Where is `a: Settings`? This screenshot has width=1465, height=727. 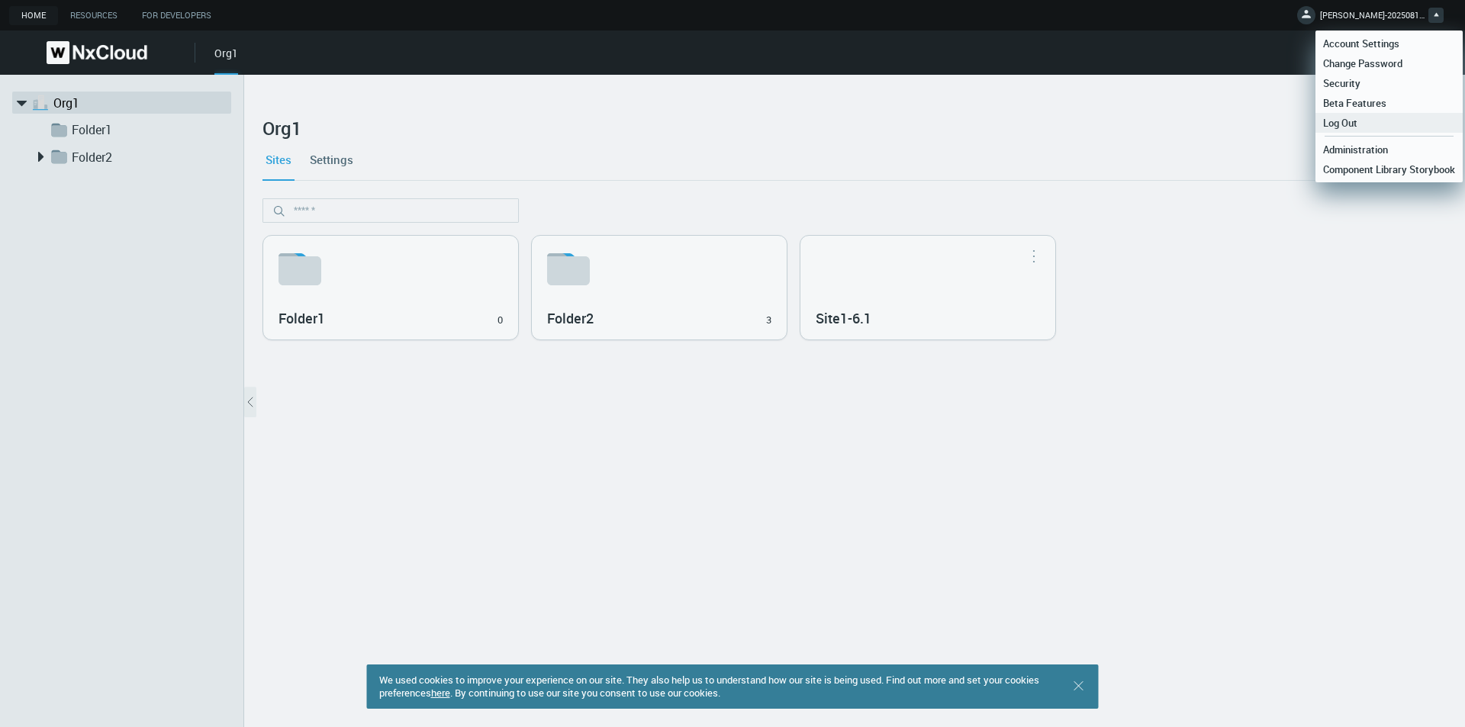
a: Settings is located at coordinates (331, 159).